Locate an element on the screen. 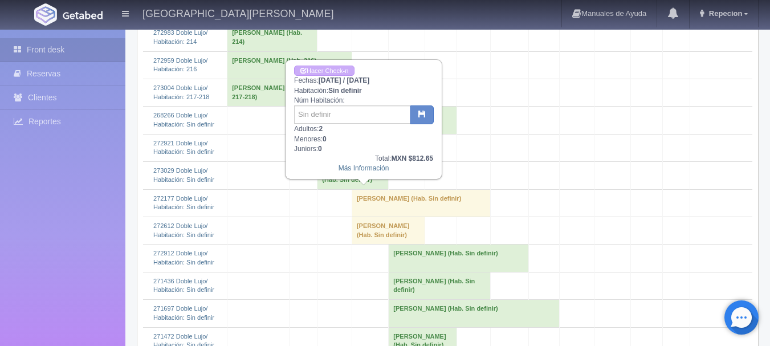 The height and width of the screenshot is (346, 770). a: 272921 Doble Lujo/Habitación: Sin definir is located at coordinates (183, 148).